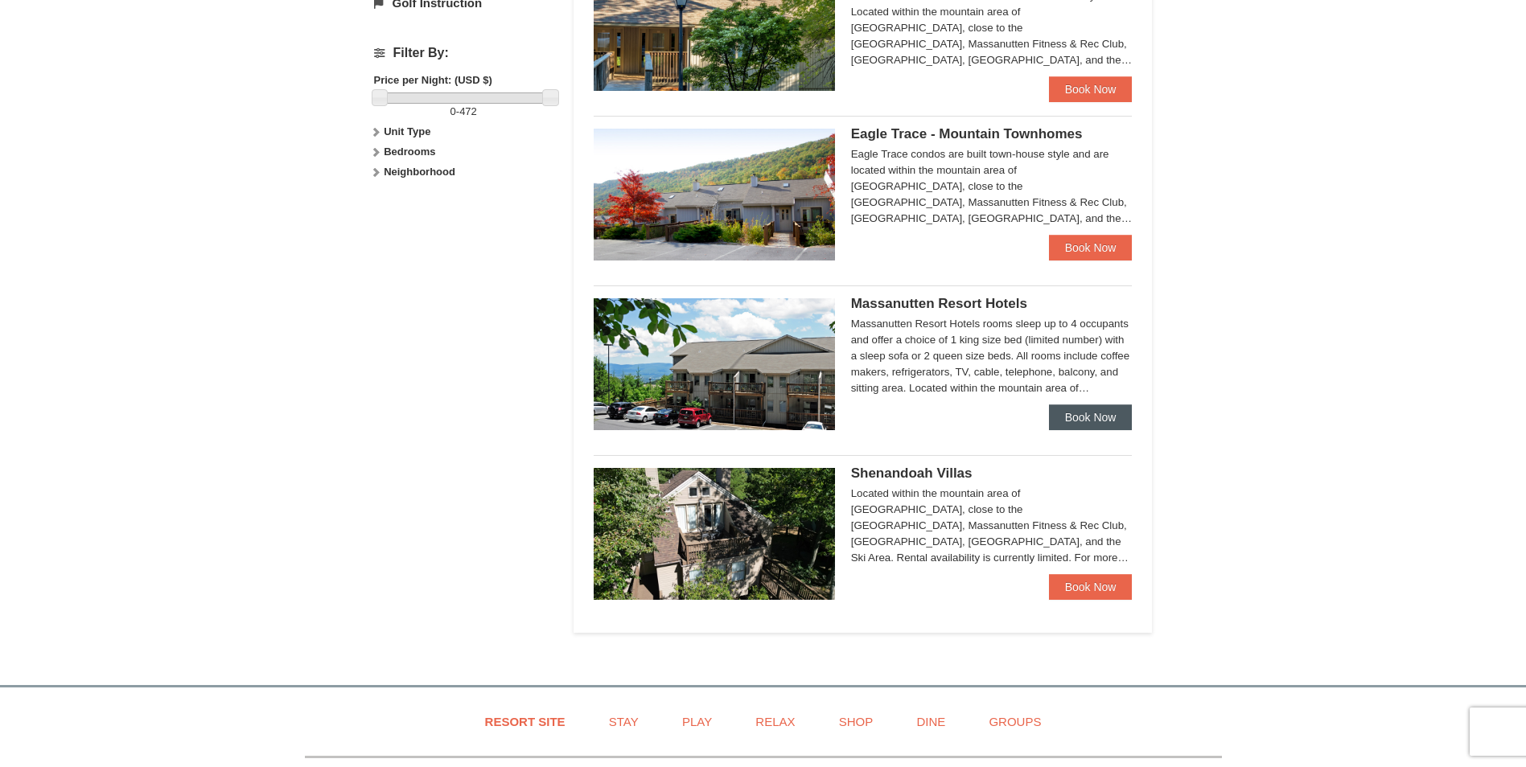  Describe the element at coordinates (992, 187) in the screenshot. I see `div: Eagle Trace condos are built town-house style and are located within the mountain area of [GEOGRA...` at that location.